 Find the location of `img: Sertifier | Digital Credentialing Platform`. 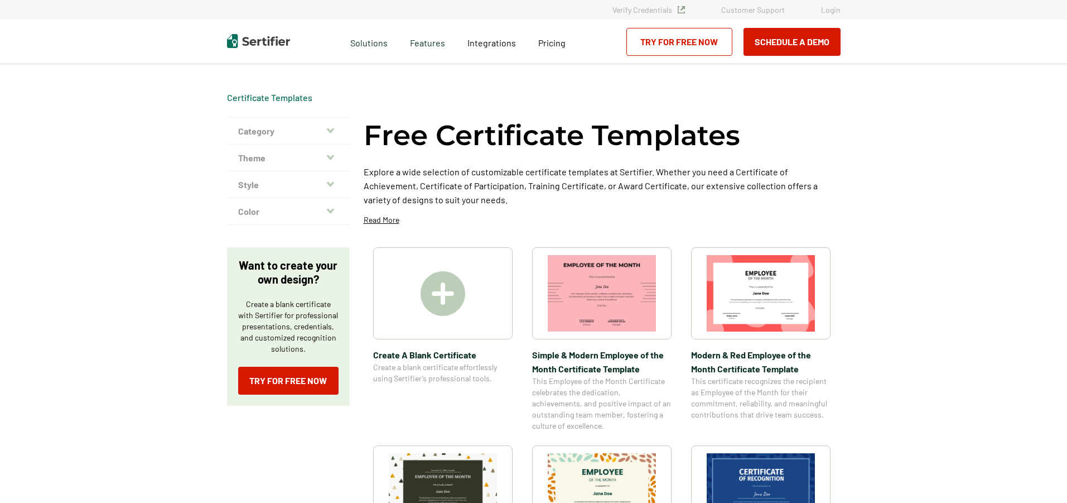

img: Sertifier | Digital Credentialing Platform is located at coordinates (258, 41).